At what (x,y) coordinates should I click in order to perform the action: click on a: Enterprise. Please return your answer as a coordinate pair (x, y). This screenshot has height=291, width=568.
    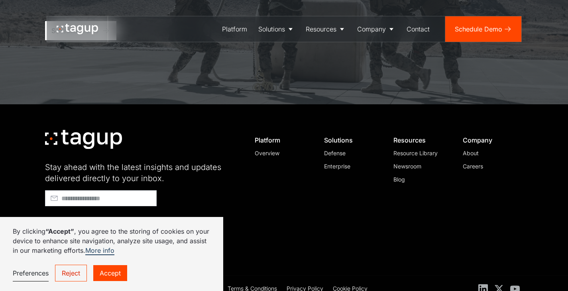
    Looking at the image, I should click on (351, 166).